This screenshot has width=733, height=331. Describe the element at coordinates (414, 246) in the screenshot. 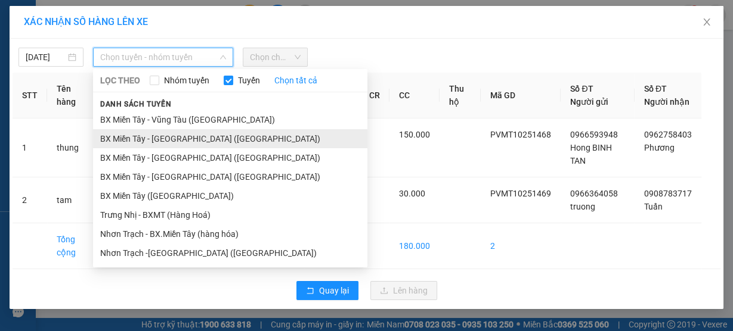

I see `td: 180.000` at that location.